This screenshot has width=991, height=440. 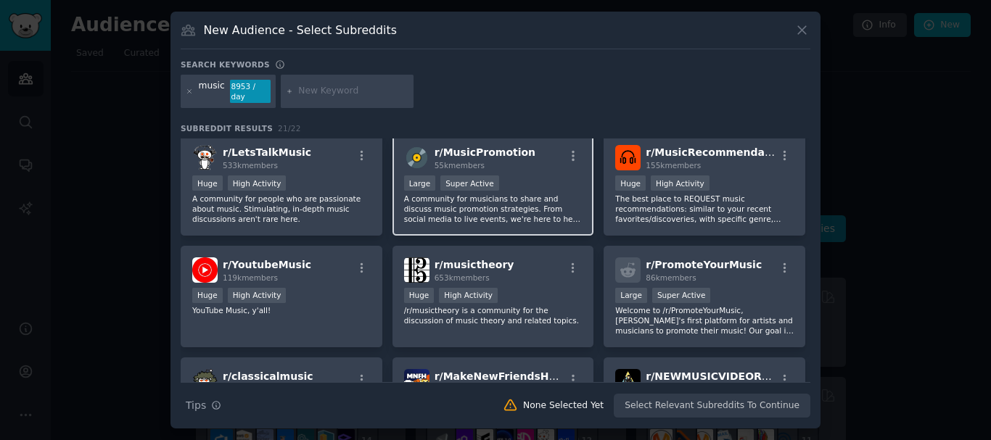 I want to click on h3: Search keywords, so click(x=225, y=65).